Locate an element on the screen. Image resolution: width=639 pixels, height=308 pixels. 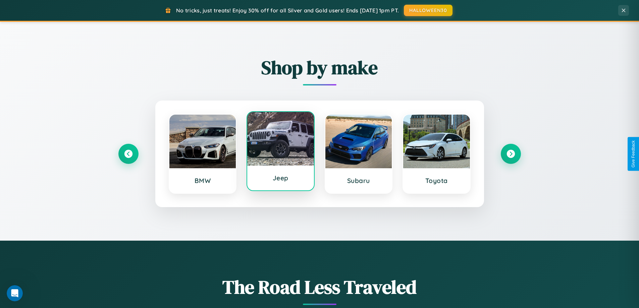
h3: Subaru is located at coordinates (359, 181).